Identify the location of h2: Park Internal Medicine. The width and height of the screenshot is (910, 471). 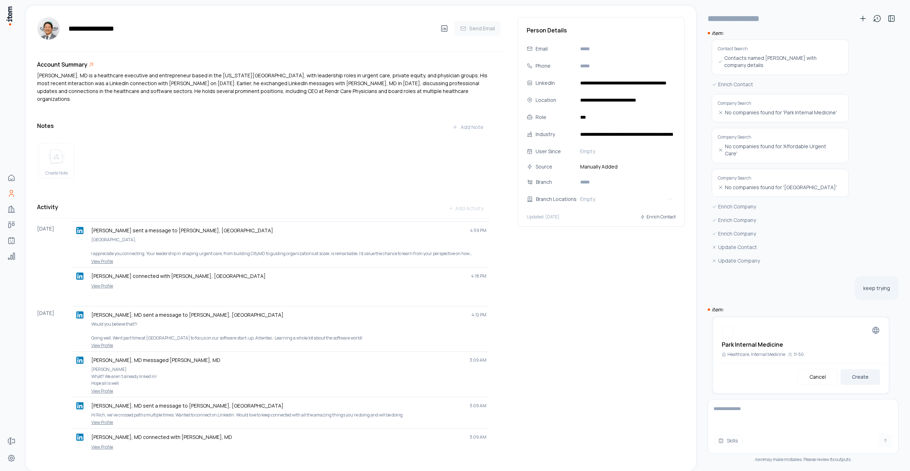
(752, 345).